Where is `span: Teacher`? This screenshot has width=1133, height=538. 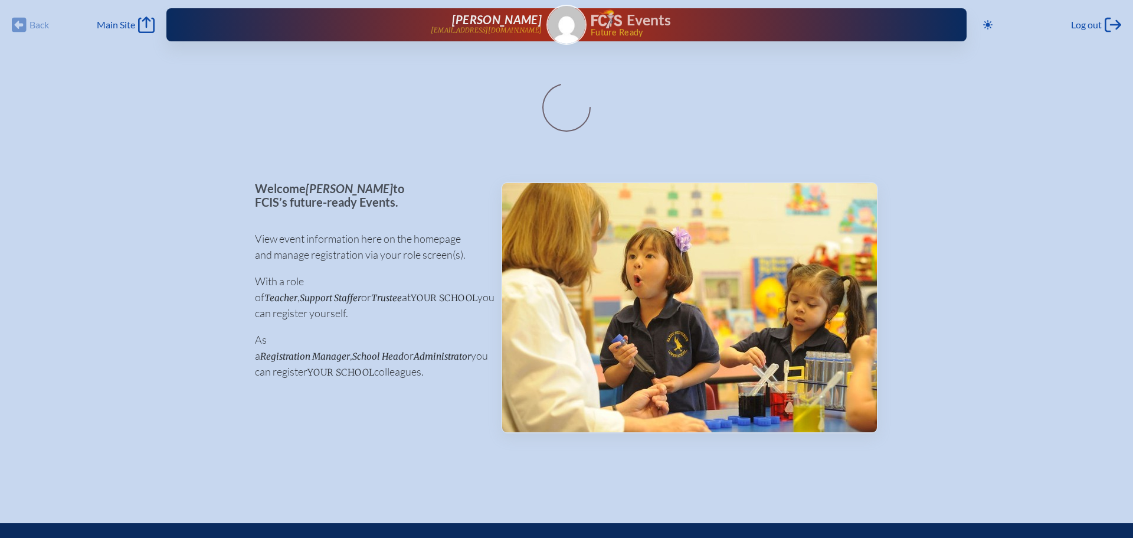
span: Teacher is located at coordinates (281, 297).